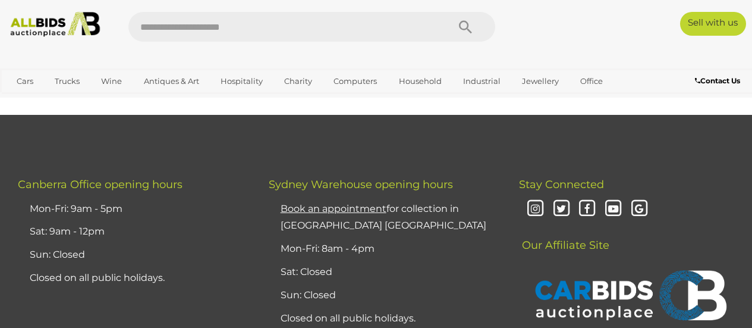 The height and width of the screenshot is (328, 752). Describe the element at coordinates (420, 81) in the screenshot. I see `a: Household` at that location.